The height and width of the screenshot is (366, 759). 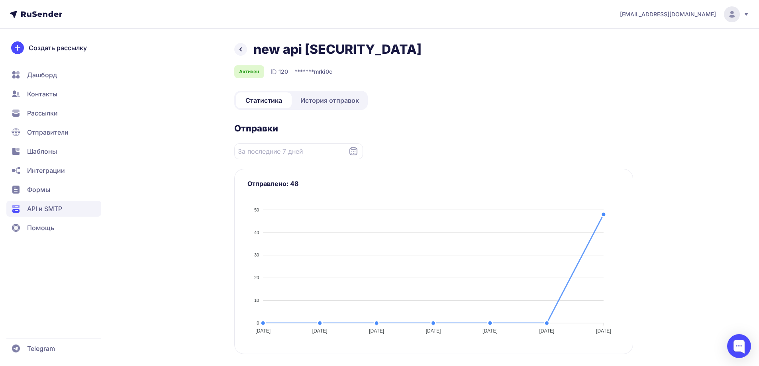 What do you see at coordinates (298, 151) in the screenshot?
I see `input: Datepicker input` at bounding box center [298, 151].